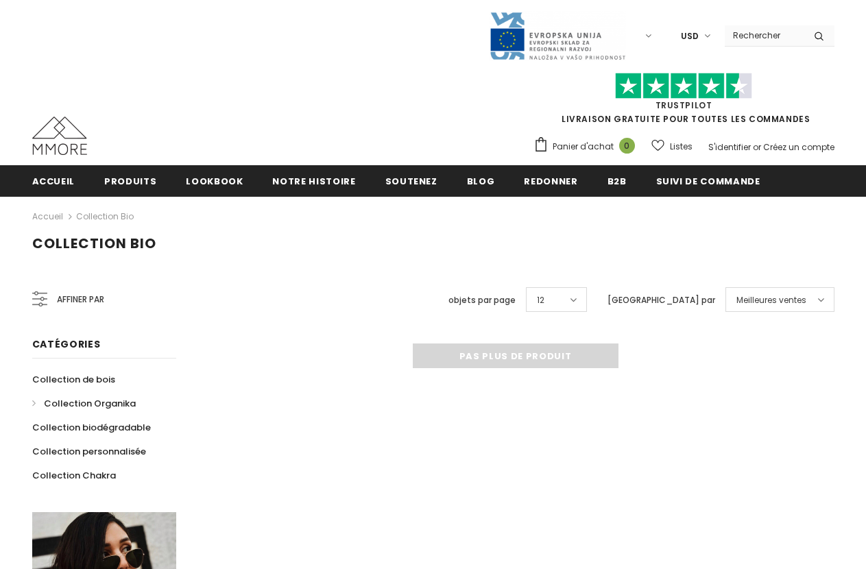  What do you see at coordinates (74, 475) in the screenshot?
I see `span: Collection Chakra` at bounding box center [74, 475].